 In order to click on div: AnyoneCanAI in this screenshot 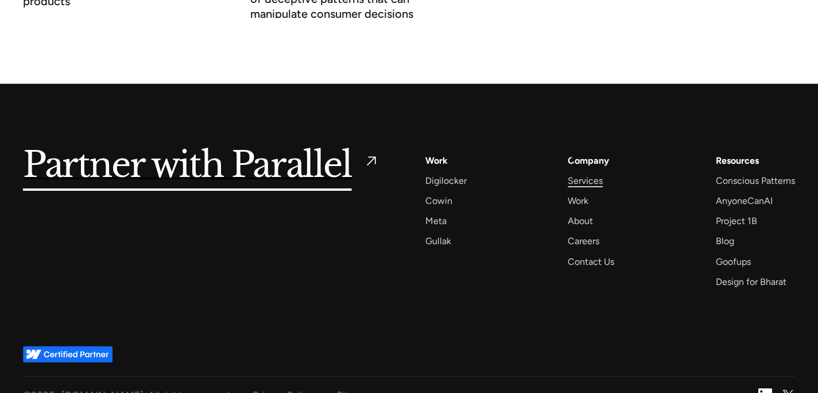, I will do `click(744, 200)`.